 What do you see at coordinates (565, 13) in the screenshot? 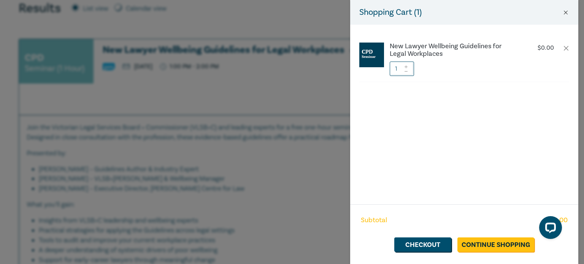
I see `button: Close` at bounding box center [565, 13].